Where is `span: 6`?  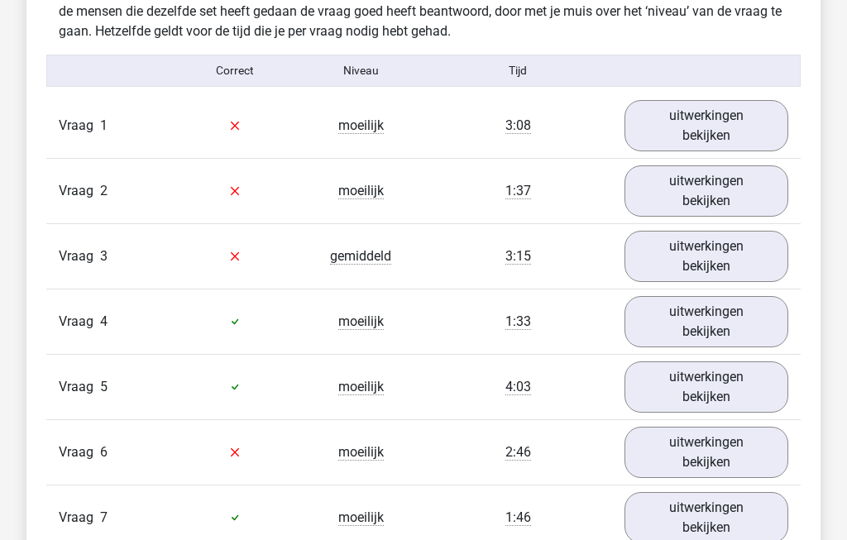 span: 6 is located at coordinates (103, 452).